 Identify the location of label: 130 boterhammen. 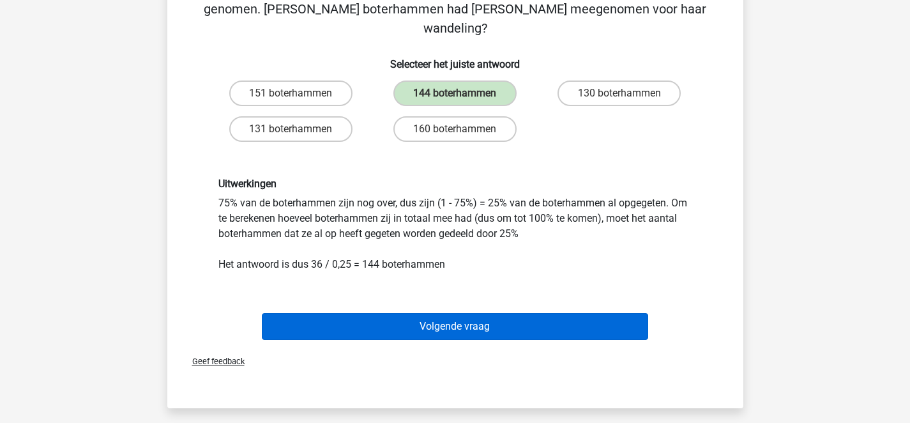
(619, 93).